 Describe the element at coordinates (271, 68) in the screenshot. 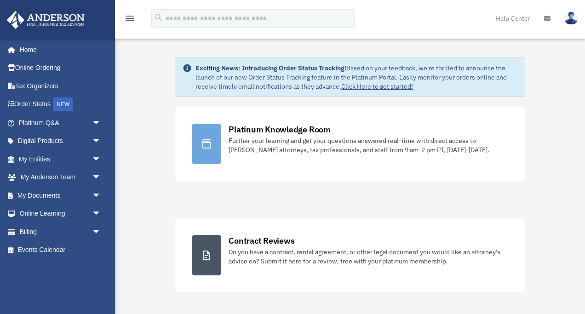

I see `strong: Exciting News: Introducing Order Status Tracking!` at that location.